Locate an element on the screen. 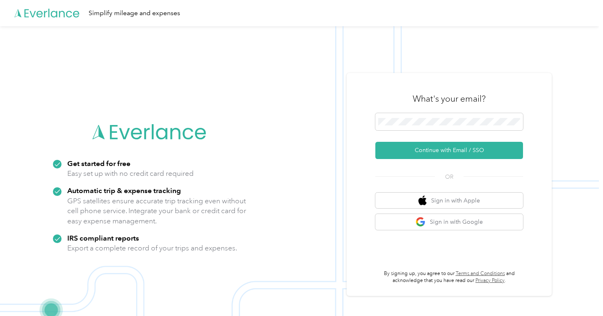 This screenshot has width=603, height=316. h3: What's your email? is located at coordinates (449, 99).